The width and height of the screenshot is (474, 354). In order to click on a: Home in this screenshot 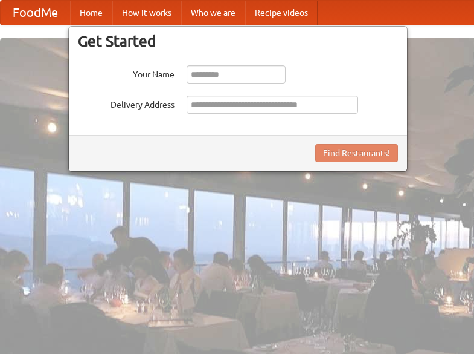, I will do `click(91, 13)`.